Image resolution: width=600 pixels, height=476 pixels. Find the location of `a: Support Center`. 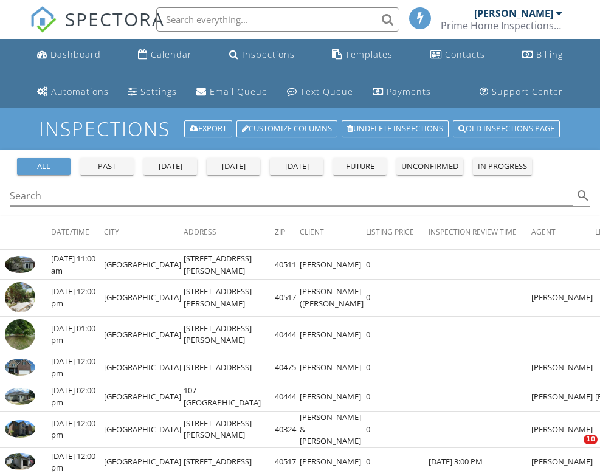

a: Support Center is located at coordinates (521, 92).